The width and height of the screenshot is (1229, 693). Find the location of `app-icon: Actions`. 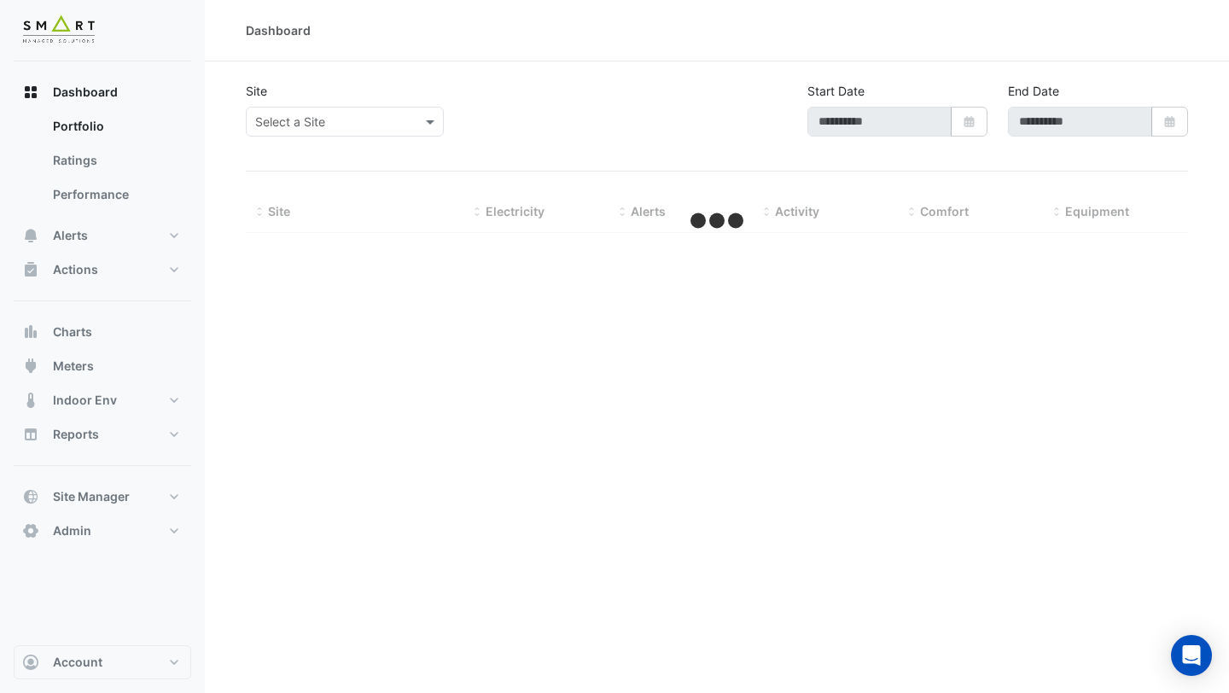

app-icon: Actions is located at coordinates (31, 270).